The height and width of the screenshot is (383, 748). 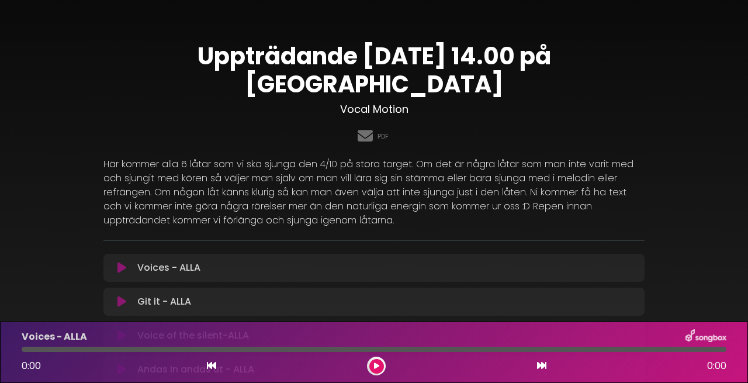 What do you see at coordinates (374, 109) in the screenshot?
I see `h3: Vocal Motion` at bounding box center [374, 109].